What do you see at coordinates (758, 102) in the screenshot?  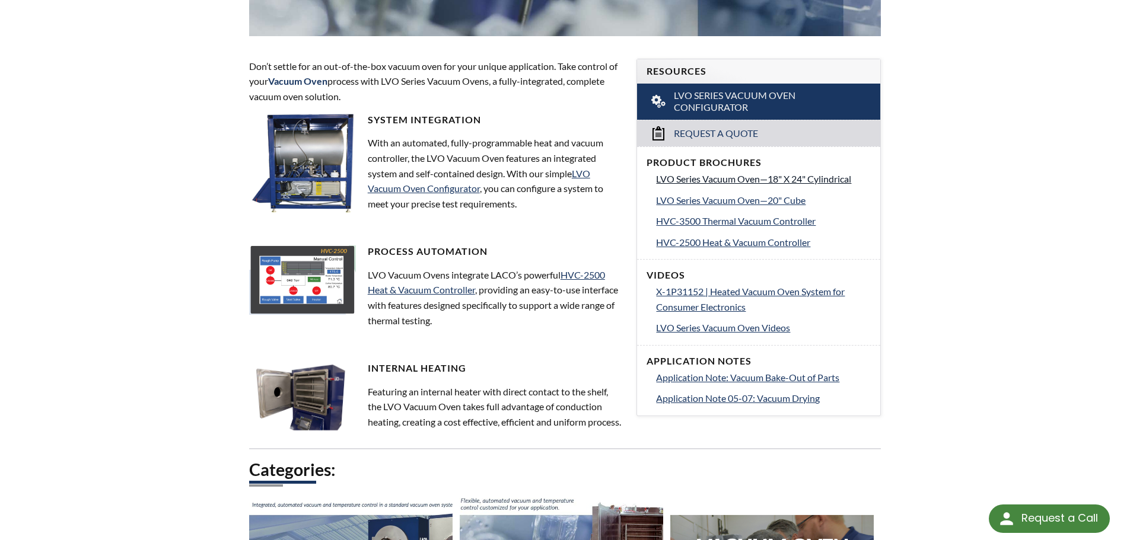 I see `a: LVO Series Vacuum Oven Configurator` at bounding box center [758, 102].